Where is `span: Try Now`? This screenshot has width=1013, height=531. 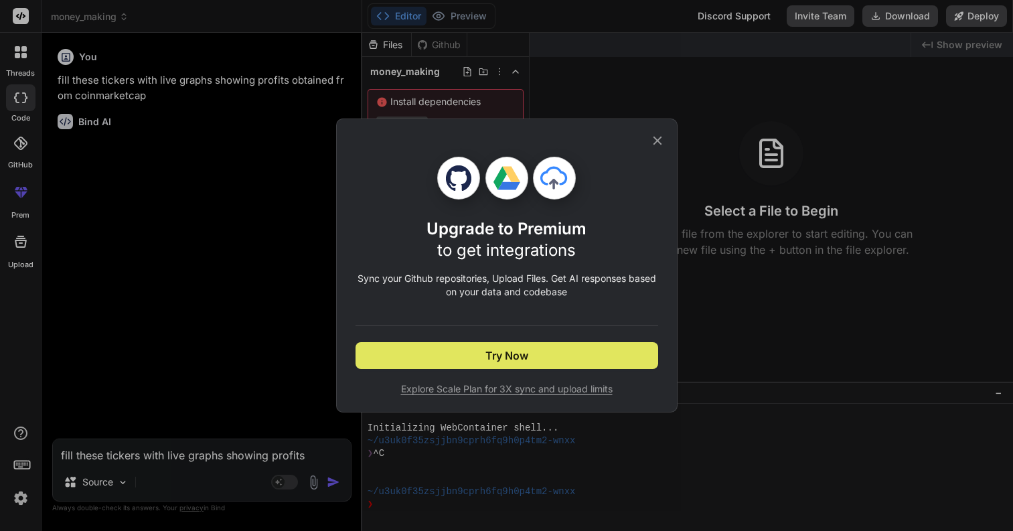 span: Try Now is located at coordinates (507, 355).